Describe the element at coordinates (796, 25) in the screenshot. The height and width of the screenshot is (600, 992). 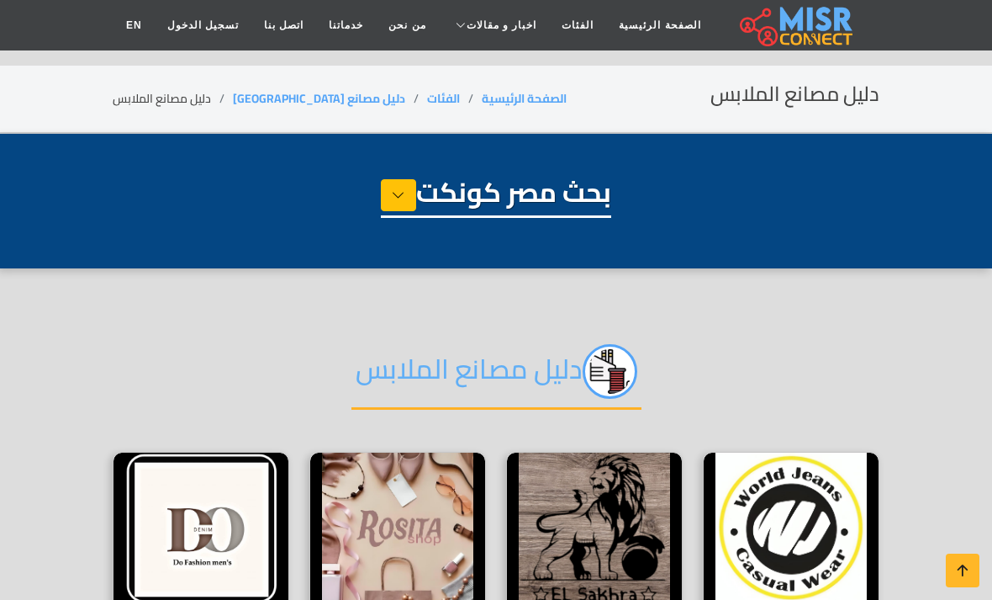
I see `img: main.misr_connect` at that location.